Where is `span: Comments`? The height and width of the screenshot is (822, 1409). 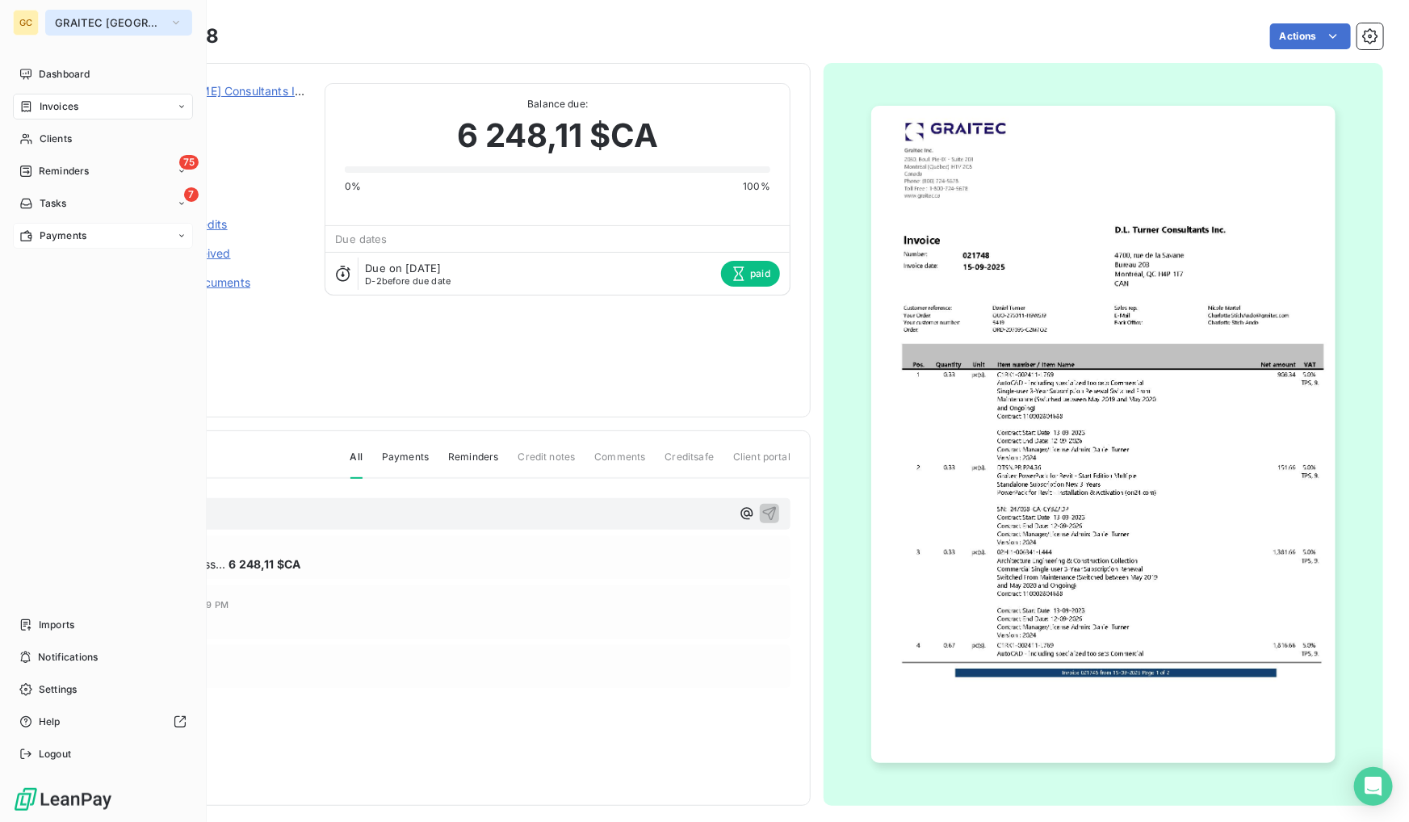 span: Comments is located at coordinates (619, 463).